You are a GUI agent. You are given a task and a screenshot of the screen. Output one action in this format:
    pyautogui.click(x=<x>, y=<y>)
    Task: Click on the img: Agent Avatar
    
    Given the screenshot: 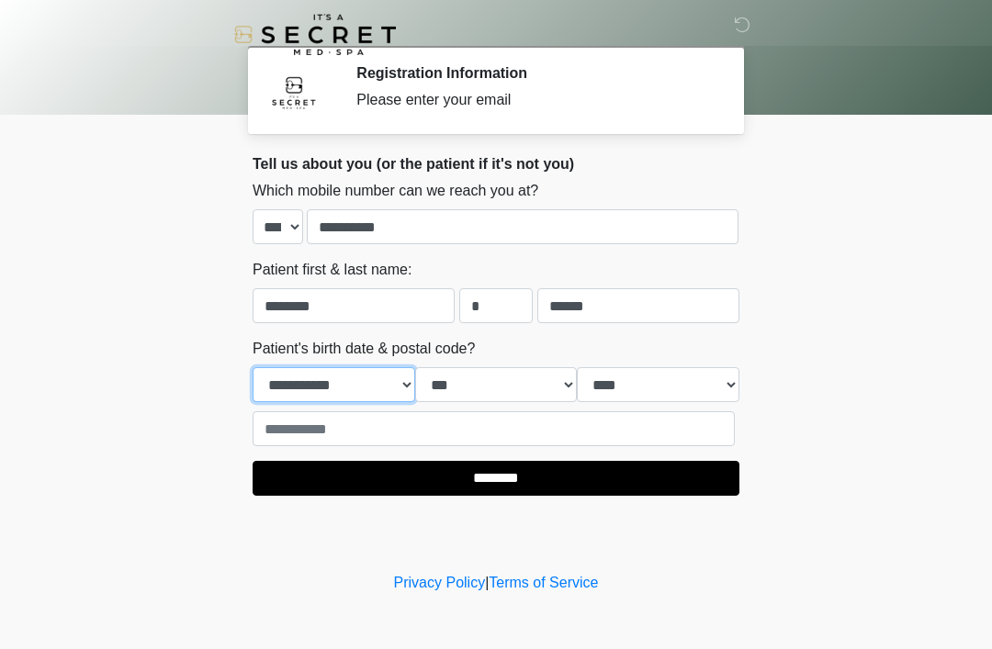 What is the action you would take?
    pyautogui.click(x=294, y=92)
    